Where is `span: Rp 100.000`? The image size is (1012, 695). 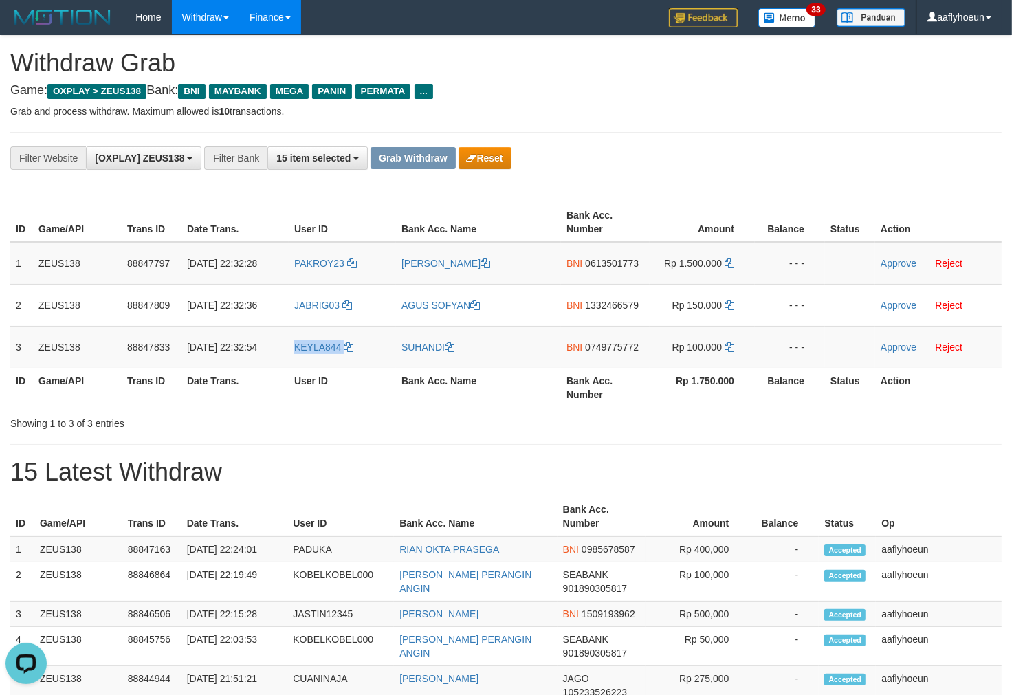
span: Rp 100.000 is located at coordinates (697, 347).